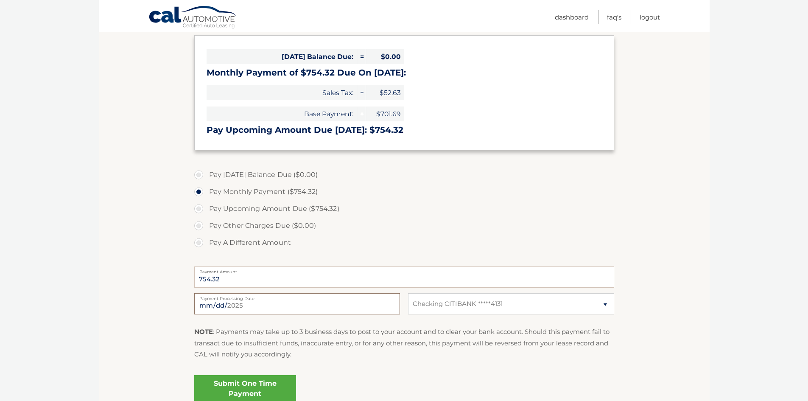 Image resolution: width=808 pixels, height=401 pixels. Describe the element at coordinates (385, 56) in the screenshot. I see `span: $0.00` at that location.